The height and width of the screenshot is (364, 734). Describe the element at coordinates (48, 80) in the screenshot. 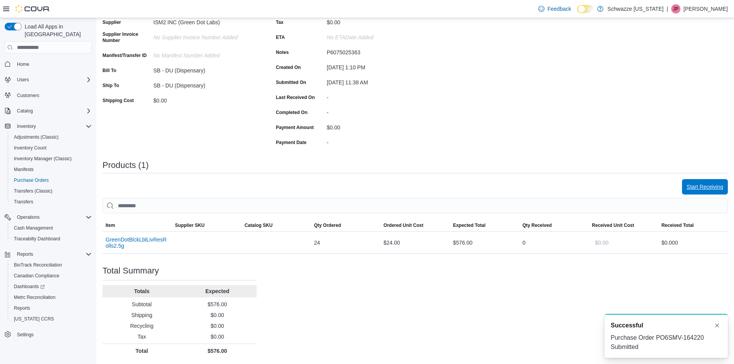

I see `button: Users` at that location.